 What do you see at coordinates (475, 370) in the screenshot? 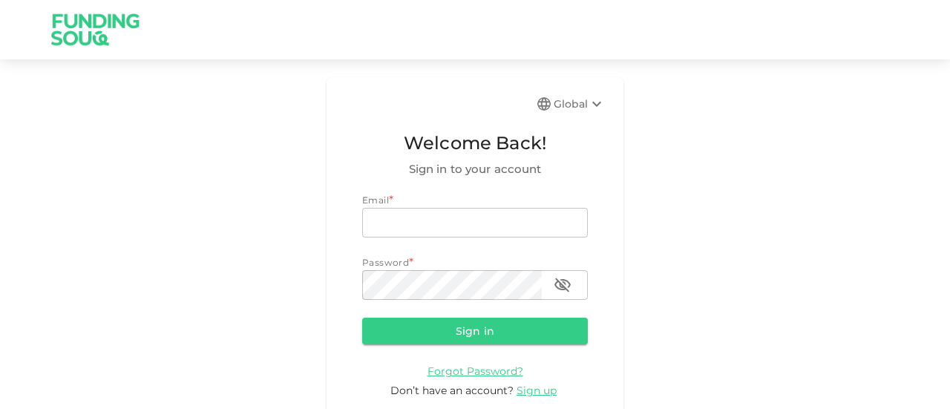
I see `a: Forgot Password?` at bounding box center [475, 370].